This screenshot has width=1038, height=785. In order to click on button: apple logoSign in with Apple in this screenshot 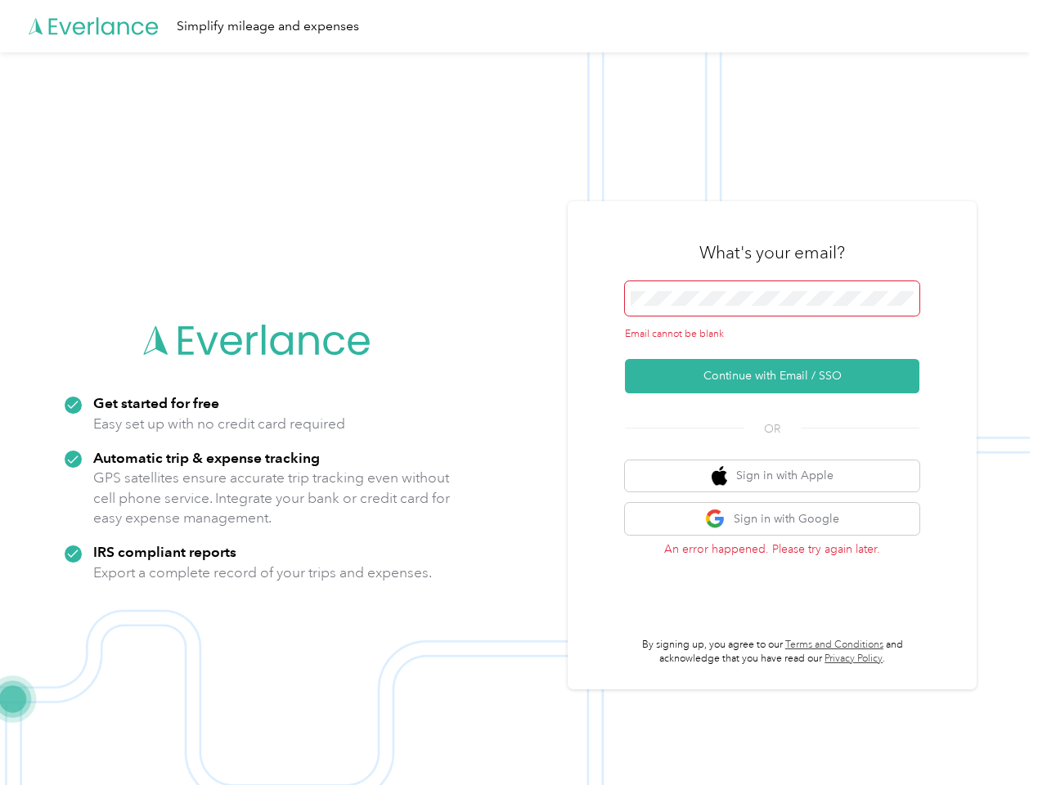, I will do `click(772, 476)`.